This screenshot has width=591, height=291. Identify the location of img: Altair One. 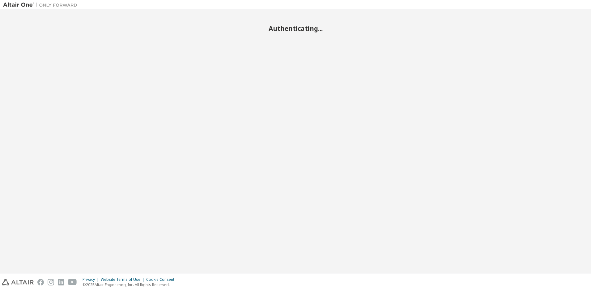
(42, 5).